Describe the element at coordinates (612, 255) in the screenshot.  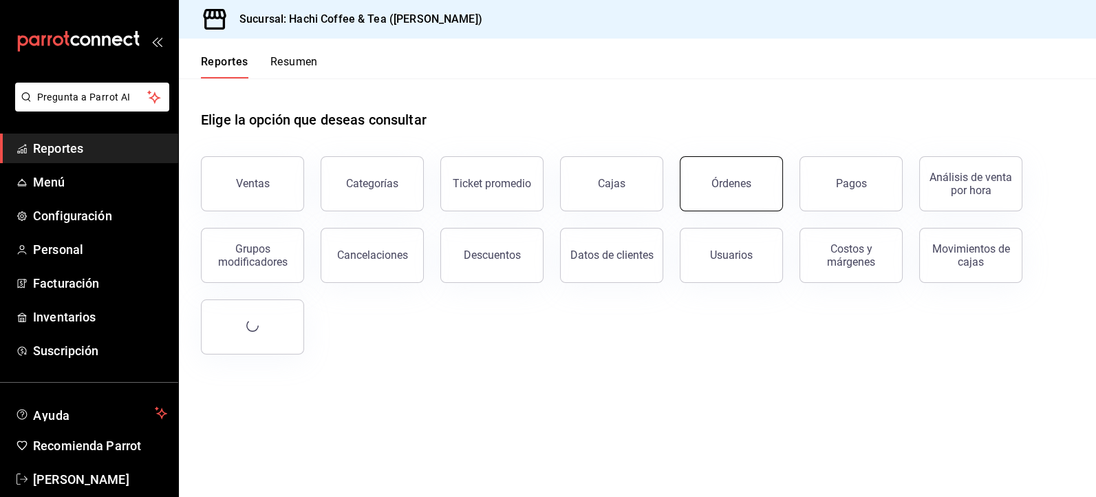
I see `div: Datos de clientes` at that location.